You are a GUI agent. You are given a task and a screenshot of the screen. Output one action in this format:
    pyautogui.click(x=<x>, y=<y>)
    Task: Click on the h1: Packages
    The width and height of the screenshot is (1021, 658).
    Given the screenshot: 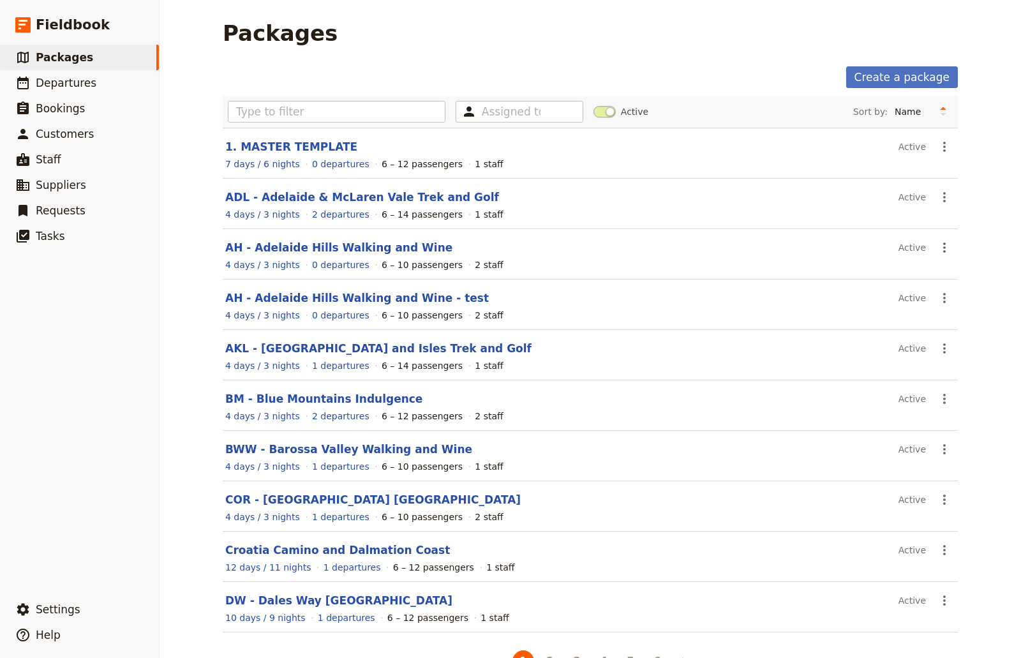 What is the action you would take?
    pyautogui.click(x=280, y=33)
    